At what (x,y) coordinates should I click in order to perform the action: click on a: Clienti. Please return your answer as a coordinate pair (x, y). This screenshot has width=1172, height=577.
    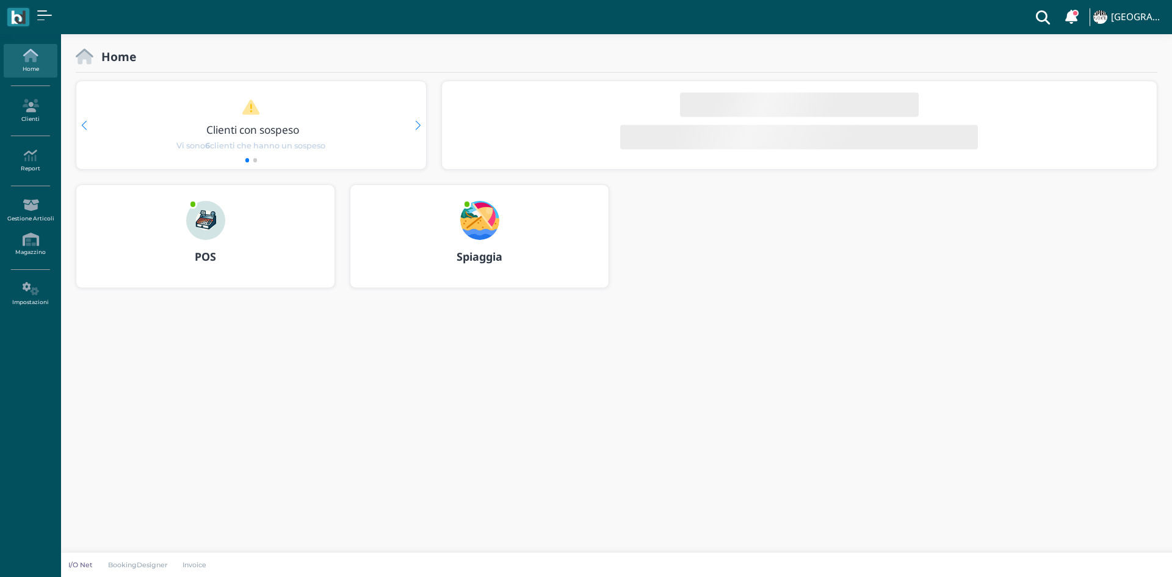
    Looking at the image, I should click on (30, 111).